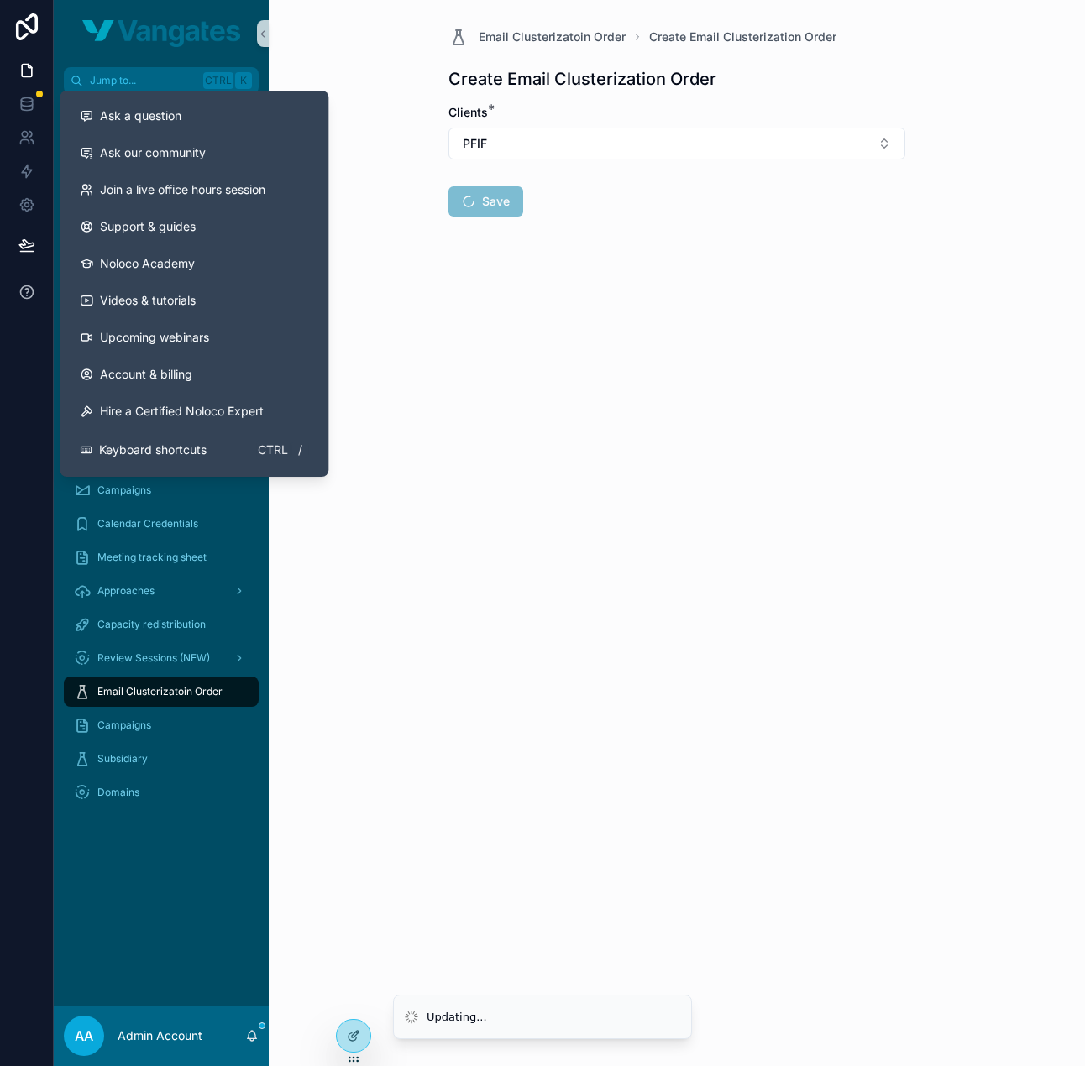 This screenshot has height=1066, width=1085. I want to click on a: Videos & tutorials, so click(194, 301).